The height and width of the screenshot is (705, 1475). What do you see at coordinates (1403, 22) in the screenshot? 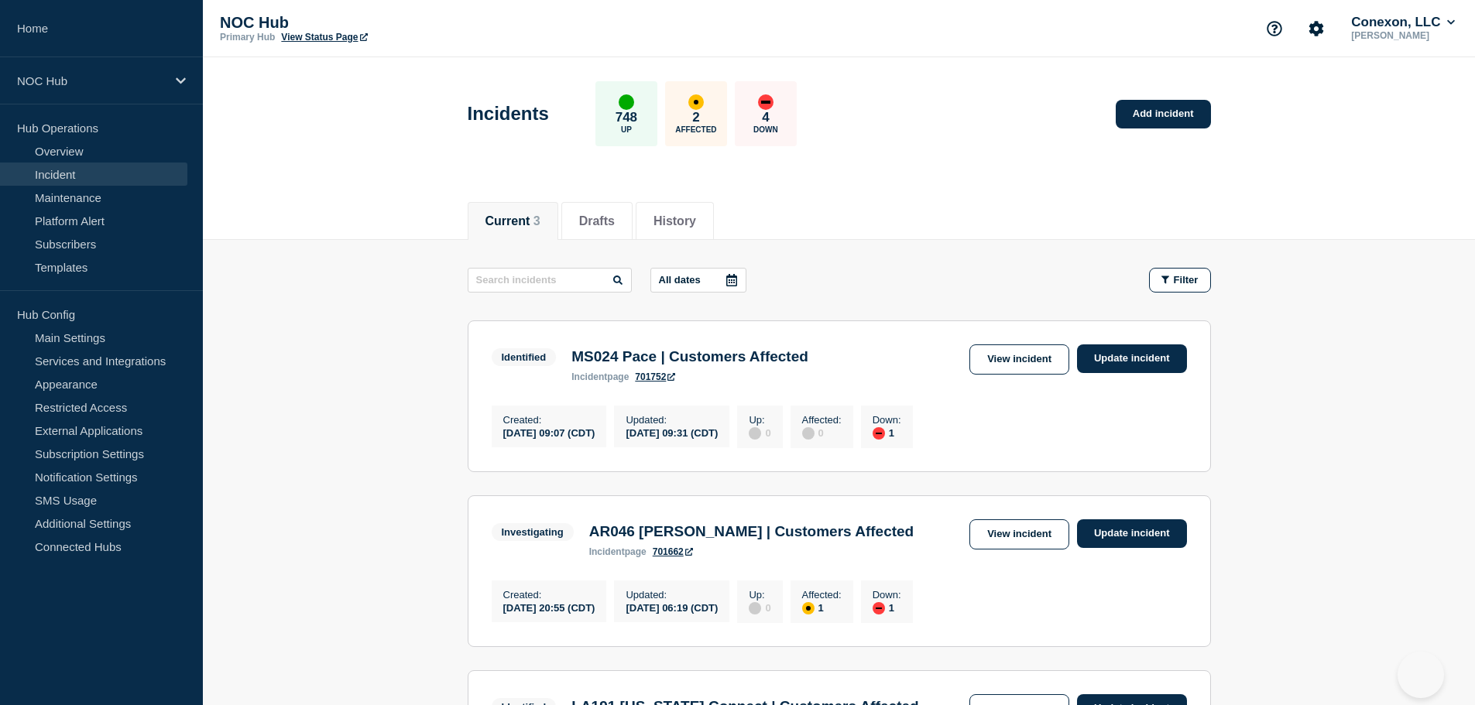
I see `button: Conexon, LLC` at bounding box center [1403, 22].